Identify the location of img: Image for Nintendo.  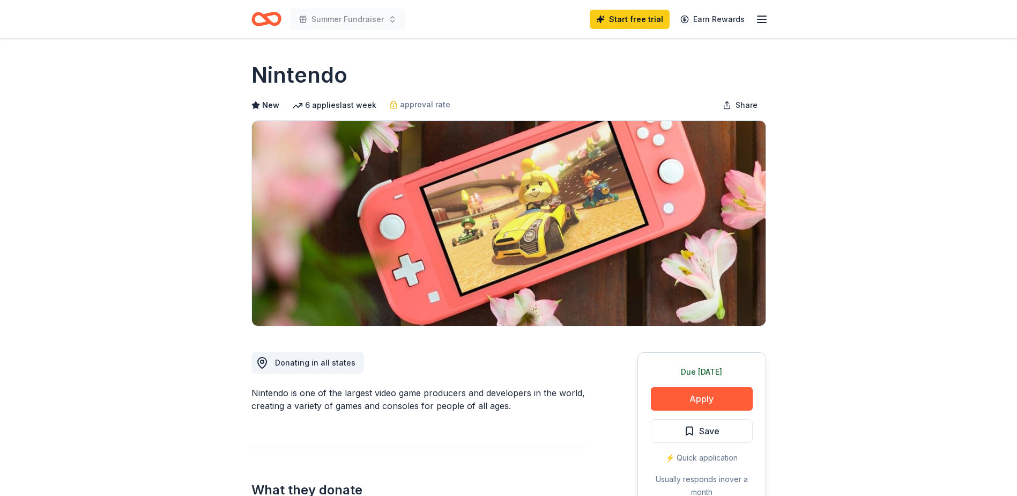
(509, 223).